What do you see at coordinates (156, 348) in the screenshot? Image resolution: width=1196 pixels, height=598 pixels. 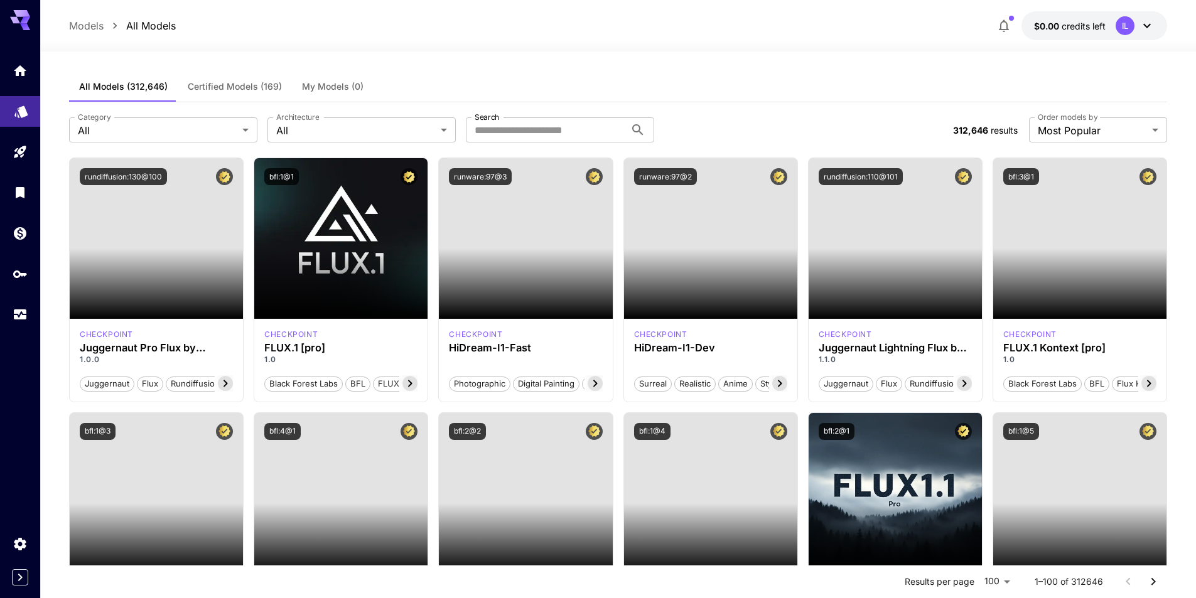 I see `div: Juggernaut Pro Flux by RunDiffusion` at bounding box center [156, 348].